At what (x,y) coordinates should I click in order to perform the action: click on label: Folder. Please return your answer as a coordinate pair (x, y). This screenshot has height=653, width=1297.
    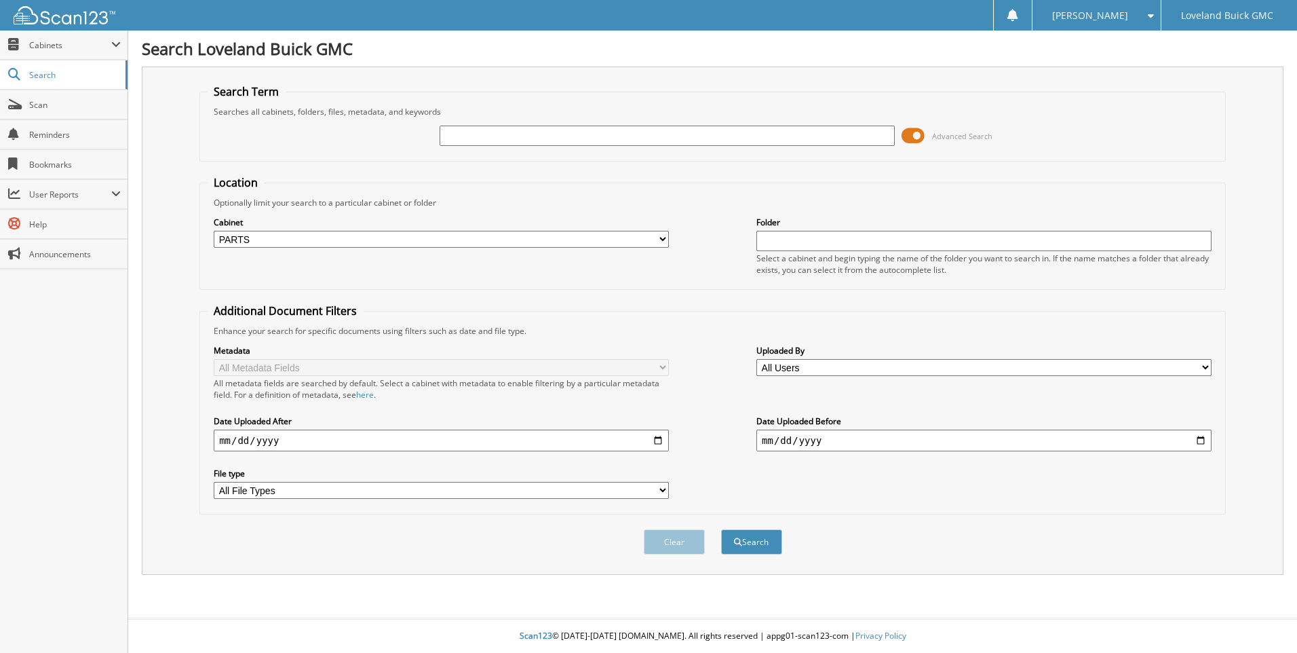
    Looking at the image, I should click on (984, 222).